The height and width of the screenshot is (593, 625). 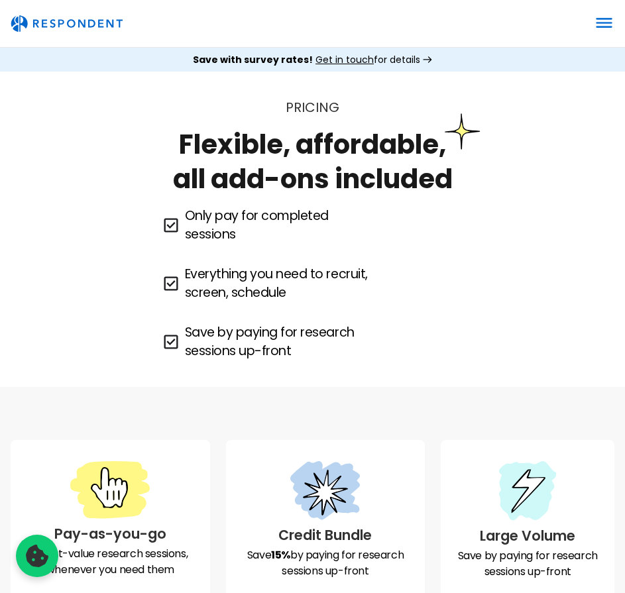 What do you see at coordinates (66, 24) in the screenshot?
I see `img: Untitled UI logotext` at bounding box center [66, 24].